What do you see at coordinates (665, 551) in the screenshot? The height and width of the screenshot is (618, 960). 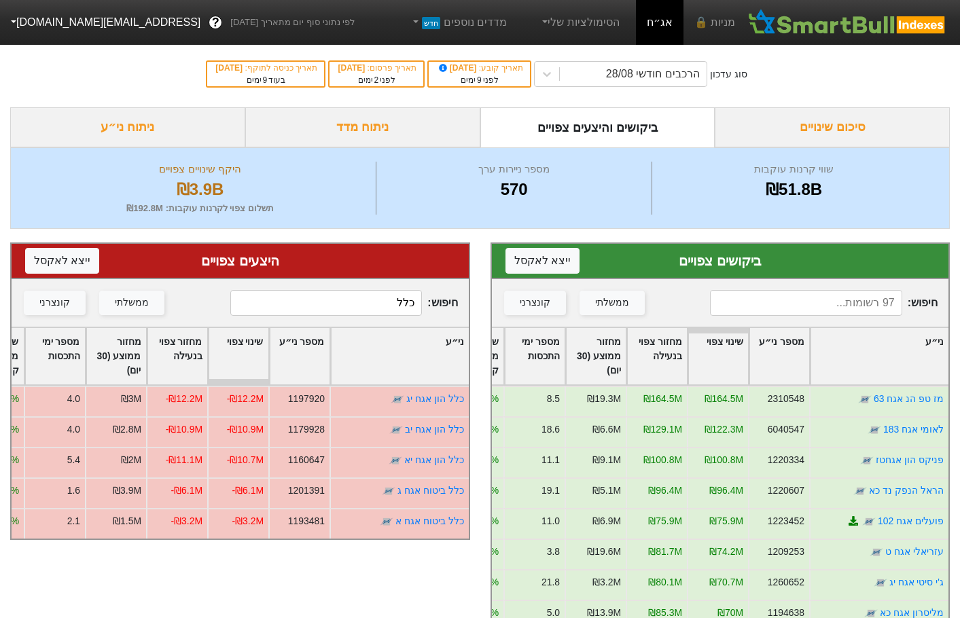 I see `div: ₪81.7M` at bounding box center [665, 551].